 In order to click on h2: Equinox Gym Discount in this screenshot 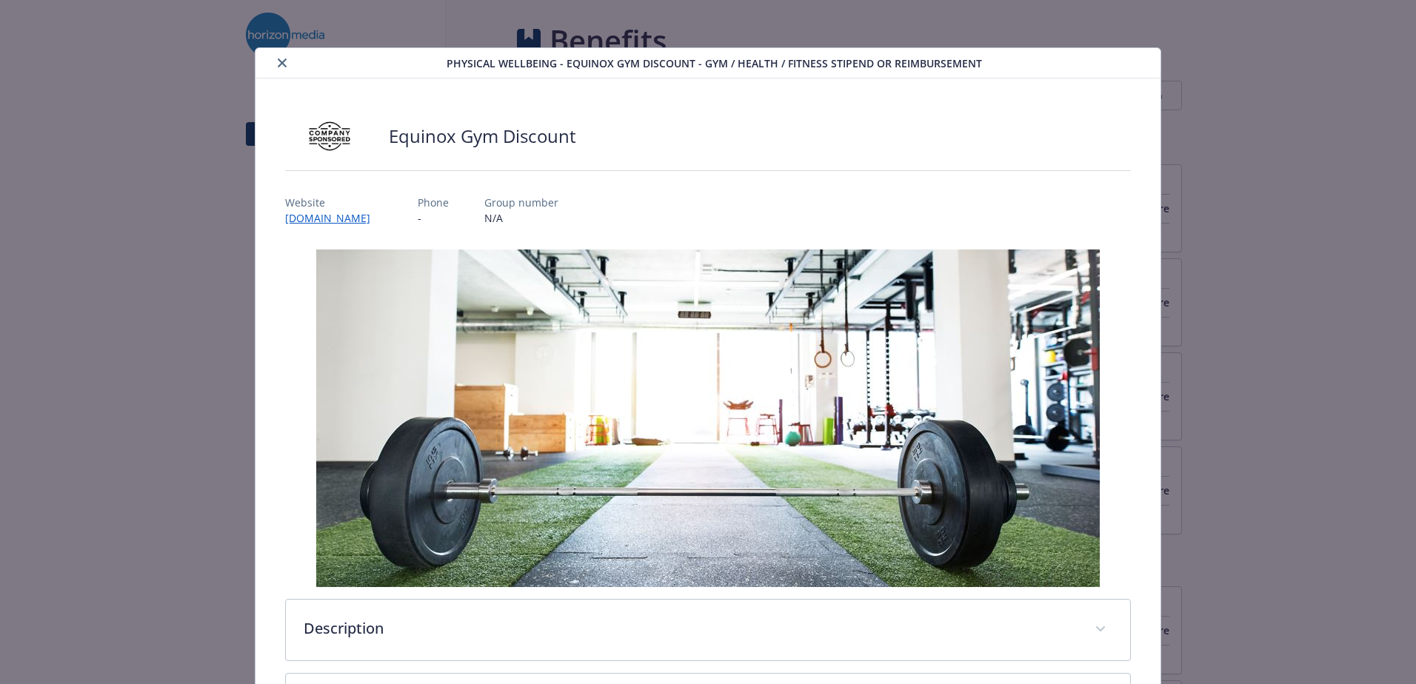, I will do `click(482, 136)`.